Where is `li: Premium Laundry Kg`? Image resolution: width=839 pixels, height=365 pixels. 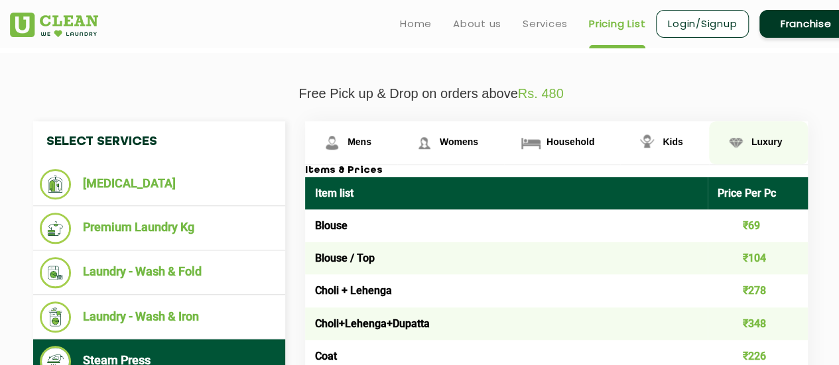 li: Premium Laundry Kg is located at coordinates (159, 228).